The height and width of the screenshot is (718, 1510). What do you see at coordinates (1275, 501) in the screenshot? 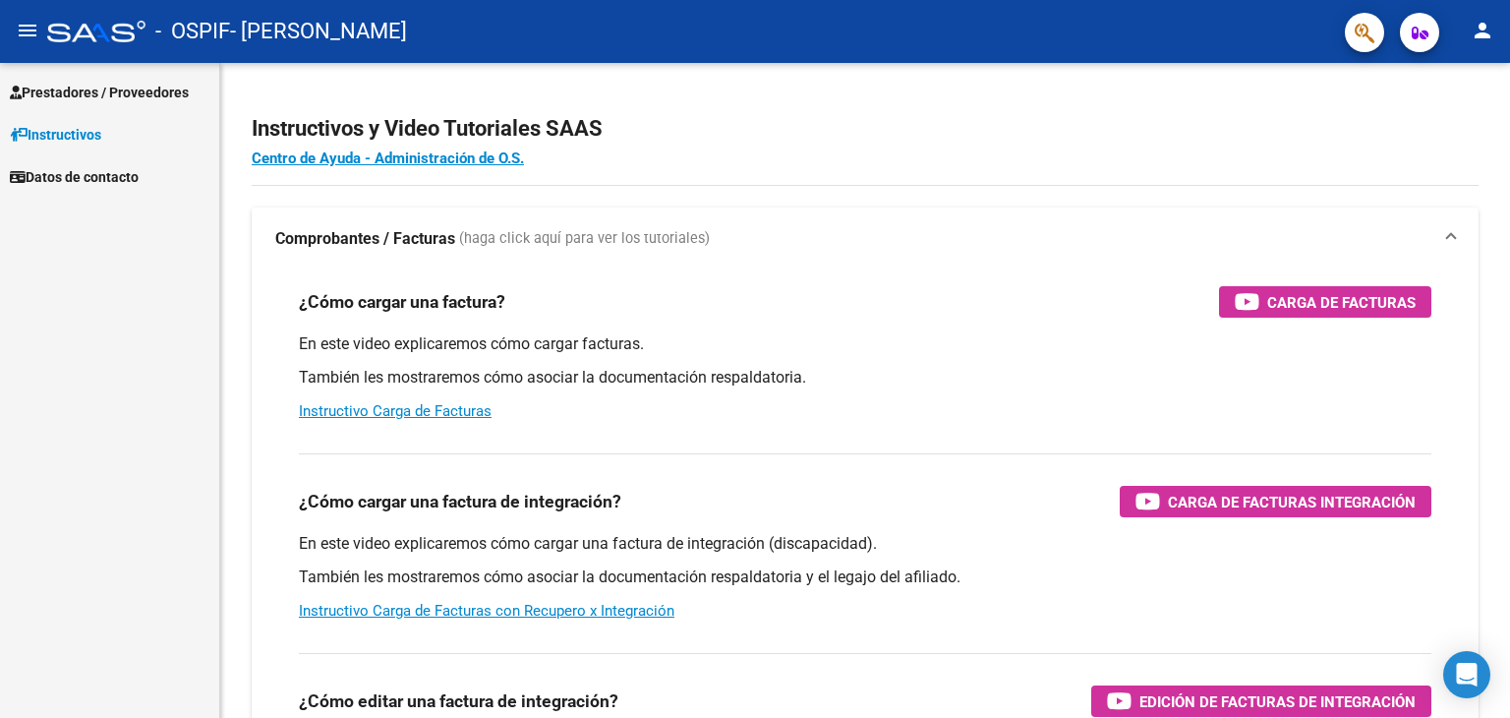
I see `button: Carga de Facturas Integración` at bounding box center [1275, 501].